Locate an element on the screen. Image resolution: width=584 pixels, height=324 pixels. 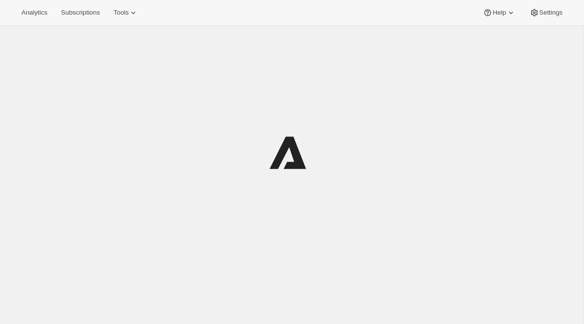
span: Subscriptions is located at coordinates (80, 13).